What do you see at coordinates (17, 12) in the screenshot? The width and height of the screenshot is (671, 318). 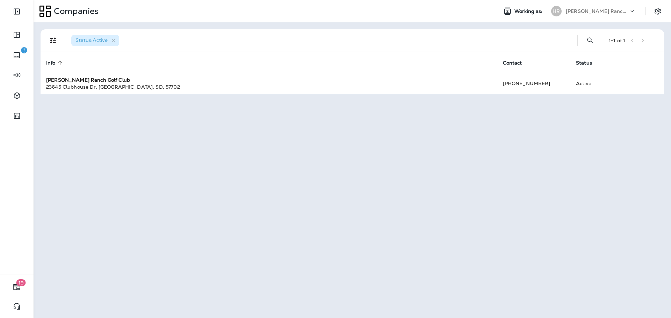 I see `button: Expand Sidebar` at bounding box center [17, 12].